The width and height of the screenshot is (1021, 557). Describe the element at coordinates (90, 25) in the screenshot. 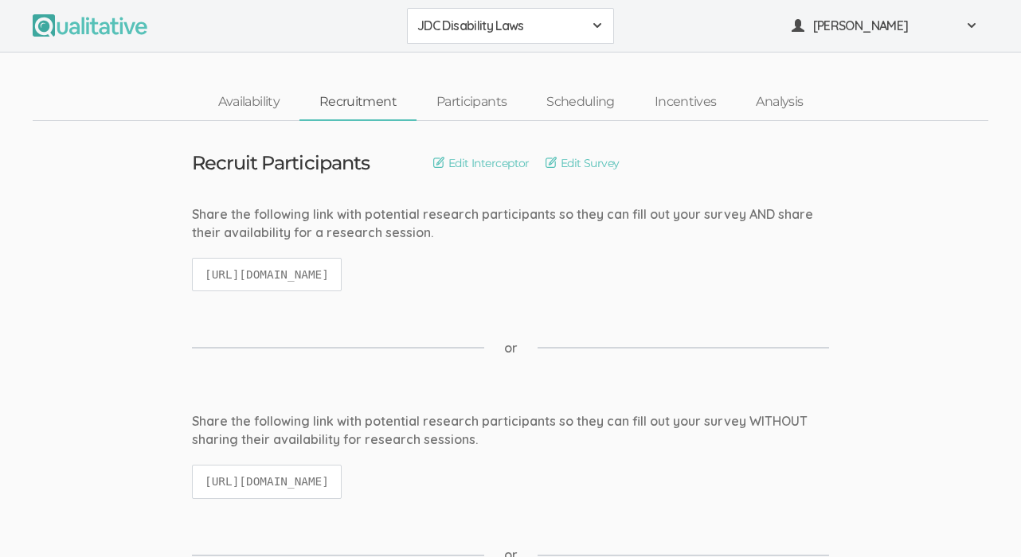

I see `img: Qualitative` at that location.